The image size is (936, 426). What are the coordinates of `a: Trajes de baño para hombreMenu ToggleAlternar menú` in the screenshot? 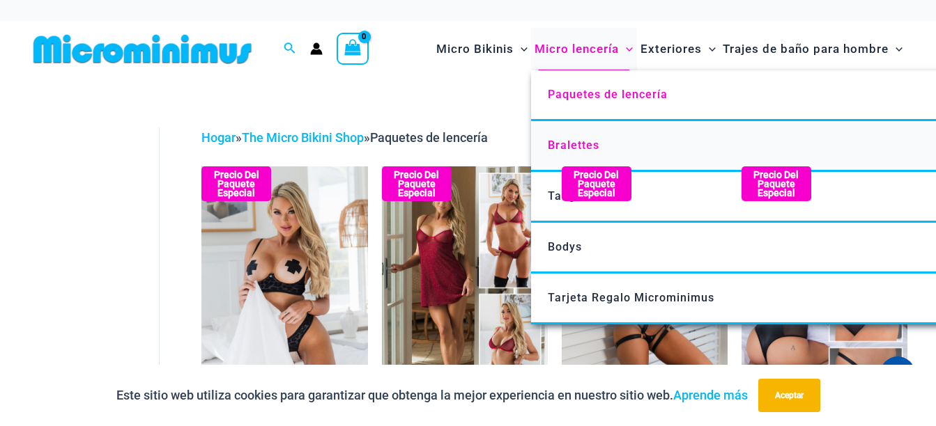 It's located at (812, 49).